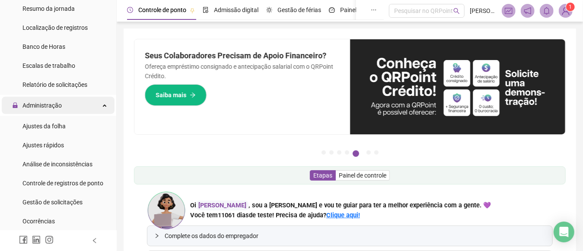  Describe the element at coordinates (355, 236) in the screenshot. I see `span: Complete os dados do empregador` at that location.